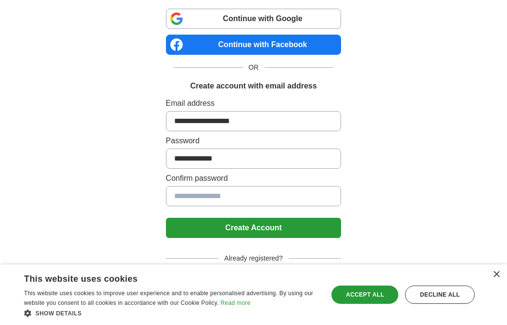 The width and height of the screenshot is (507, 325). Describe the element at coordinates (254, 45) in the screenshot. I see `a: Continue with Facebook` at that location.